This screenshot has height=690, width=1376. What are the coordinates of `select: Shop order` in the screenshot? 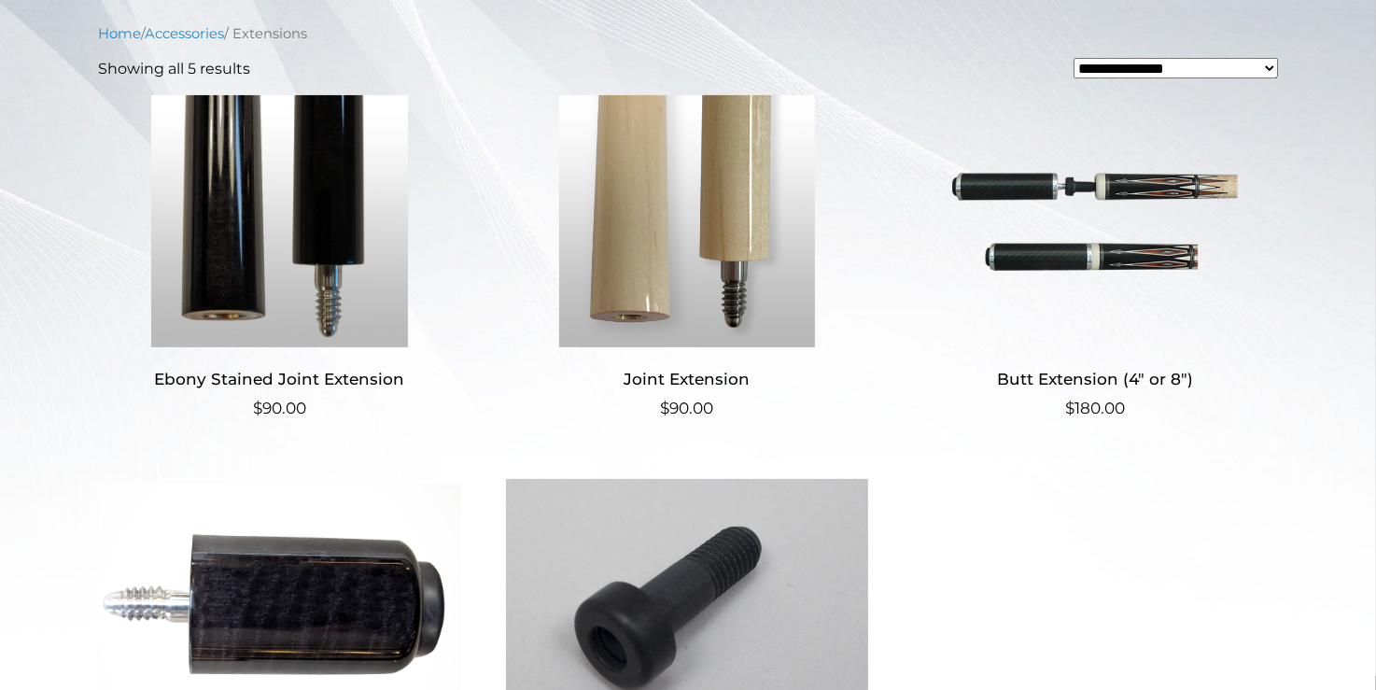 It's located at (1175, 68).